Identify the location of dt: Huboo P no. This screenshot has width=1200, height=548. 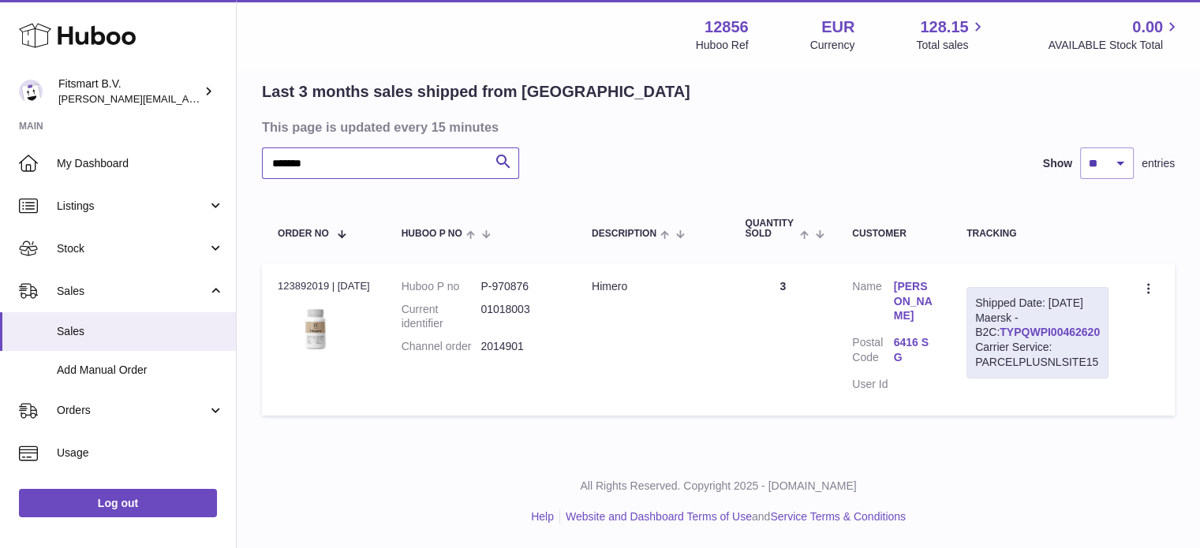
(441, 286).